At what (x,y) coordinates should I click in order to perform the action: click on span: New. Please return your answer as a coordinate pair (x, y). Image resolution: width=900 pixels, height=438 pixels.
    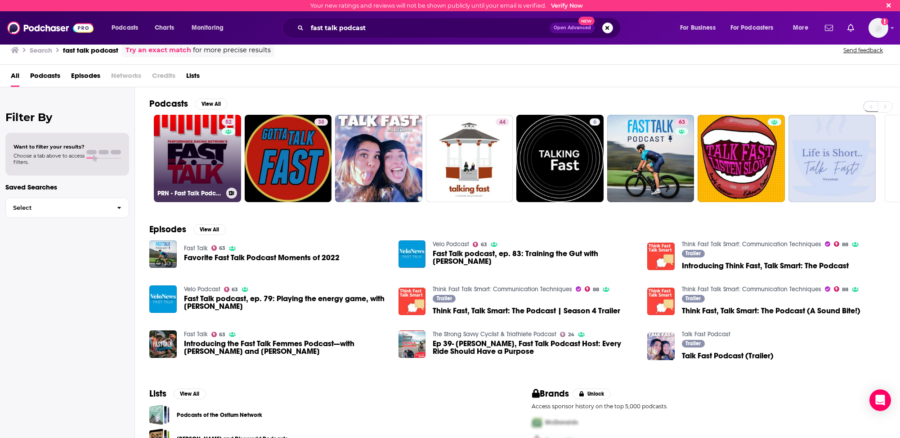
    Looking at the image, I should click on (586, 21).